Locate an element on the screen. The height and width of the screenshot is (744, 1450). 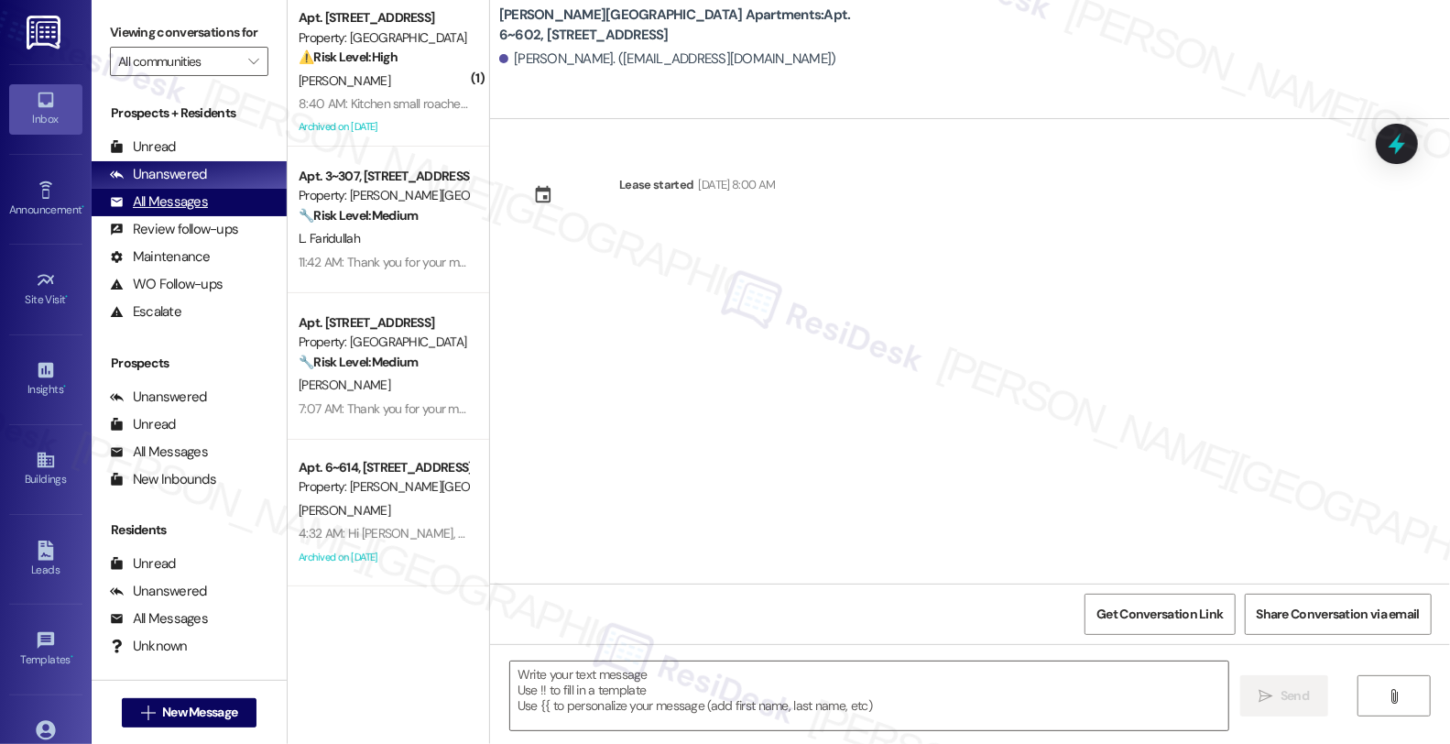
div: Review follow-ups is located at coordinates (174, 229).